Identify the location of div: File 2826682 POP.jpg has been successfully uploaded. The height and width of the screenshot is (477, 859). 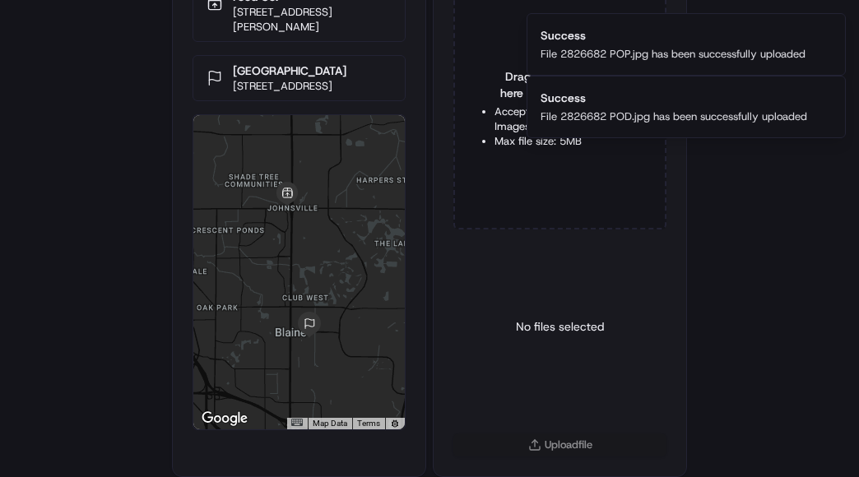
(673, 54).